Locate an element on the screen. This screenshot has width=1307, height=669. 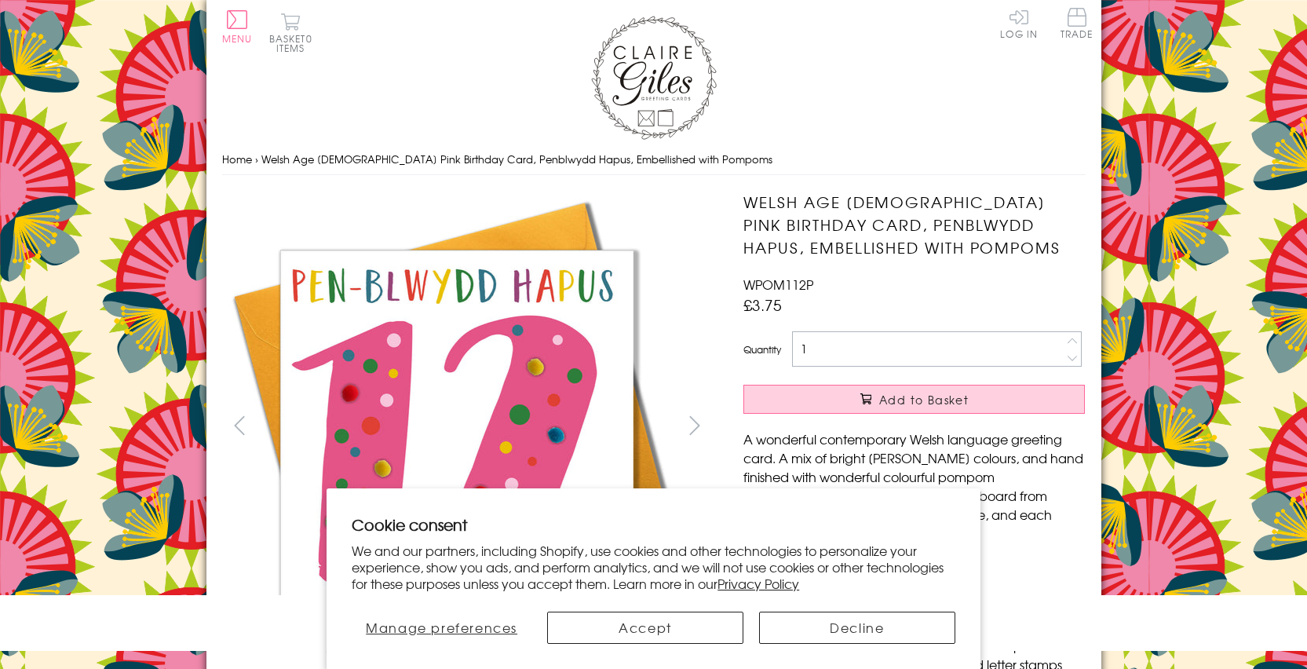
span: 0 items is located at coordinates (294, 43).